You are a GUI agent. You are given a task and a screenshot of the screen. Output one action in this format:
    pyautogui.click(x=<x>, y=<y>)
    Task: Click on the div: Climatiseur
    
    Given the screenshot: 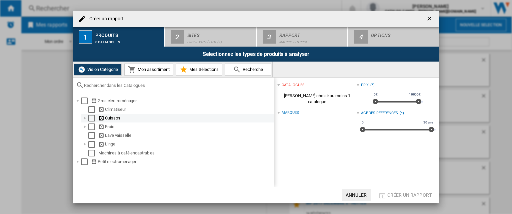 What is the action you would take?
    pyautogui.click(x=186, y=110)
    